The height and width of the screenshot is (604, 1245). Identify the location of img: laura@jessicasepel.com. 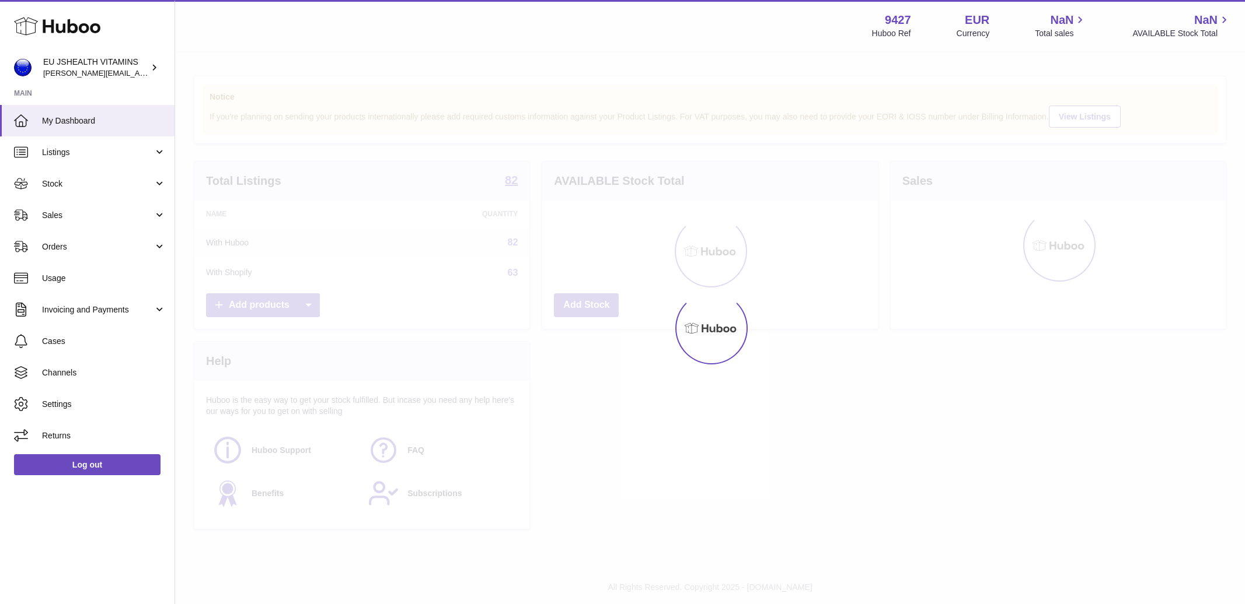
(23, 68).